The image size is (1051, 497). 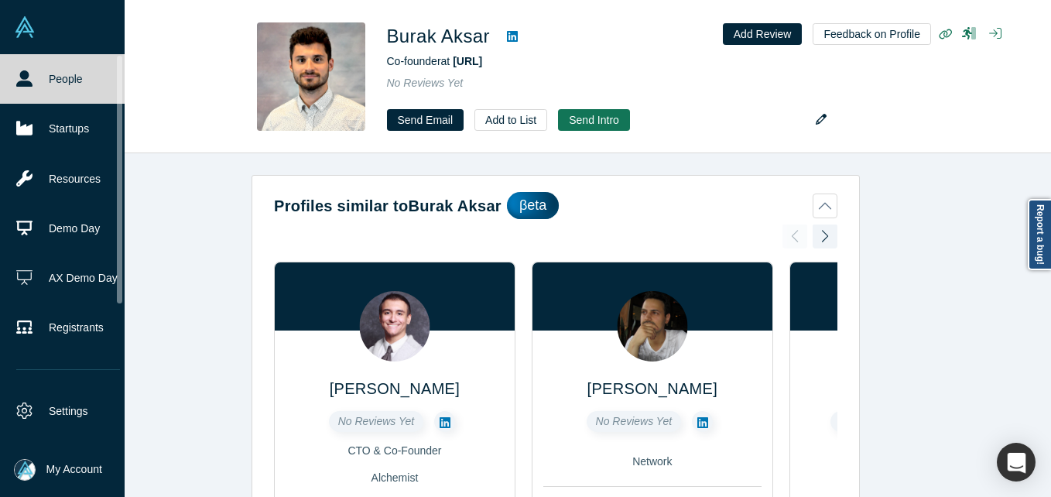 I want to click on span: CTO & Co-Founder, so click(x=394, y=450).